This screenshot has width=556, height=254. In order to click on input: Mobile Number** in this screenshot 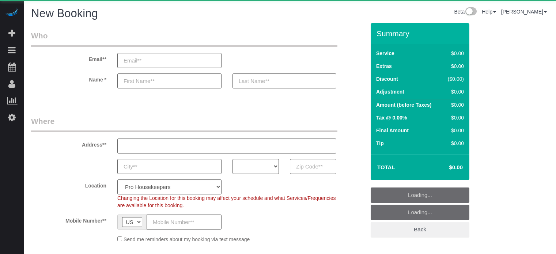, I will do `click(184, 222)`.